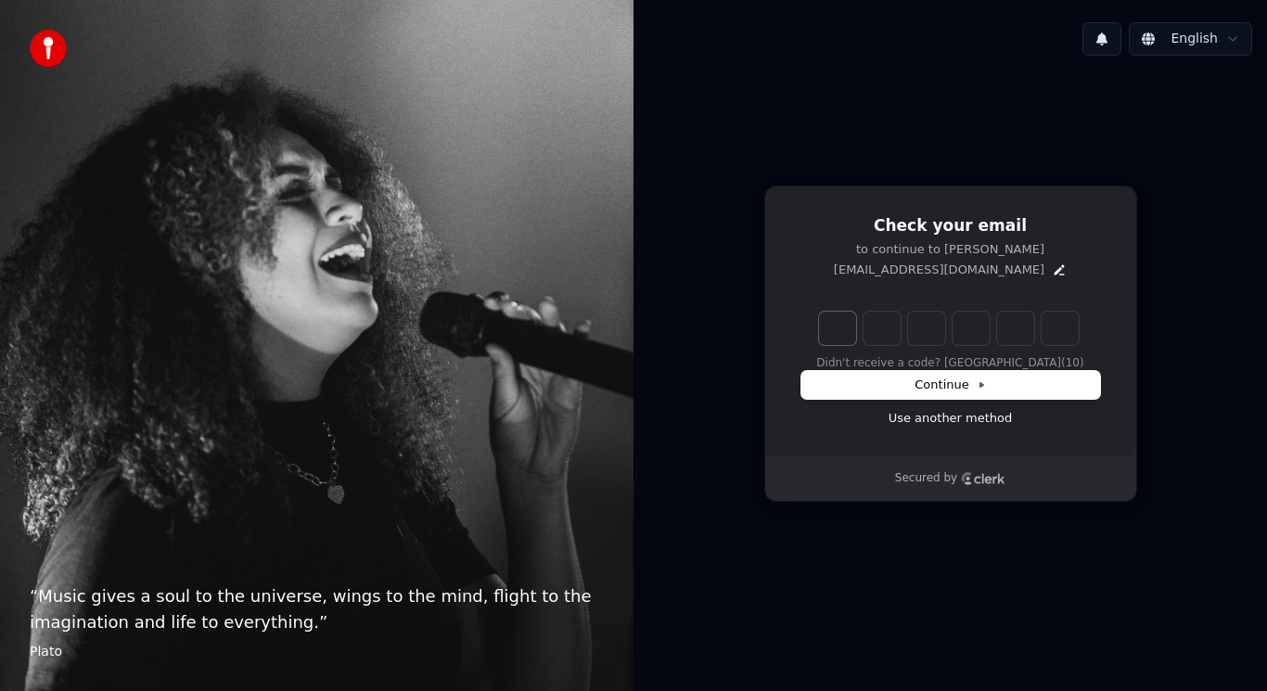  Describe the element at coordinates (983, 479) in the screenshot. I see `a: Clerk logo` at that location.